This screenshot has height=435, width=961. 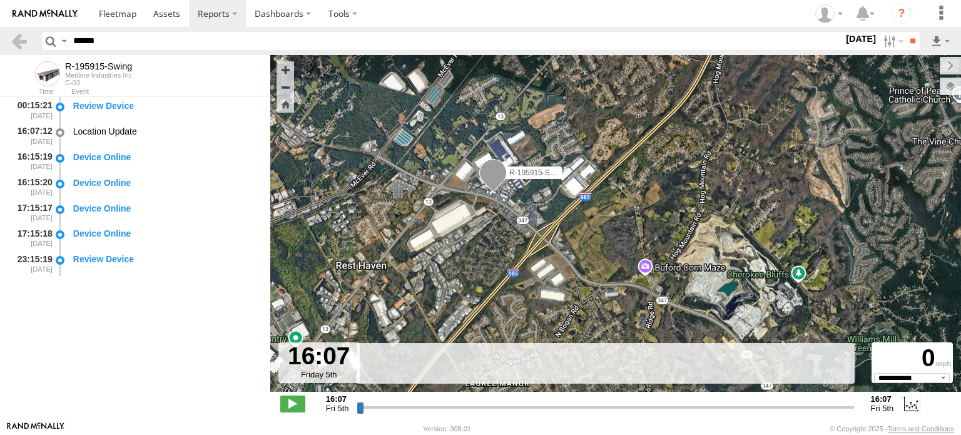 What do you see at coordinates (293, 404) in the screenshot?
I see `label: Play/Stop` at bounding box center [293, 404].